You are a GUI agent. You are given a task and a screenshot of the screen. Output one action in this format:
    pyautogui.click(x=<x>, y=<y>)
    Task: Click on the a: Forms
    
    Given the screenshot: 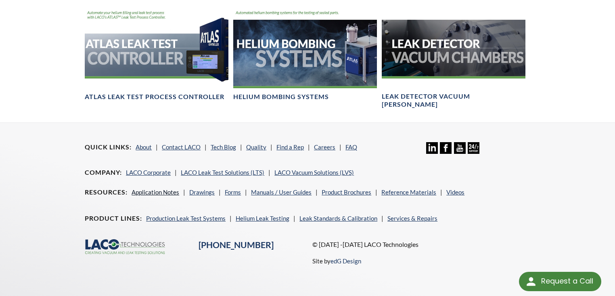 What is the action you would take?
    pyautogui.click(x=233, y=192)
    